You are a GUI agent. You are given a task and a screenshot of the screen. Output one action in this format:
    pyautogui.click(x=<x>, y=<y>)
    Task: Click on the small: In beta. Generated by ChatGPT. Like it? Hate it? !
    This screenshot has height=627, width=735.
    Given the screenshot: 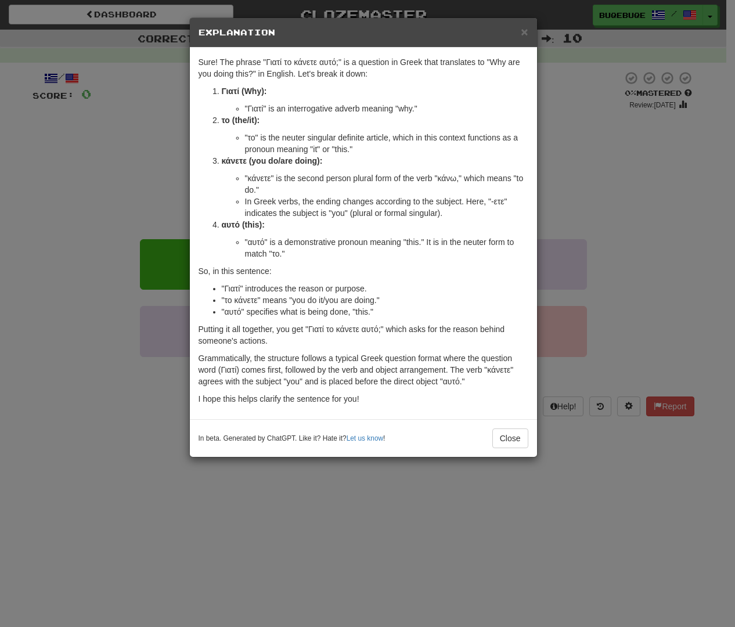 What is the action you would take?
    pyautogui.click(x=292, y=438)
    